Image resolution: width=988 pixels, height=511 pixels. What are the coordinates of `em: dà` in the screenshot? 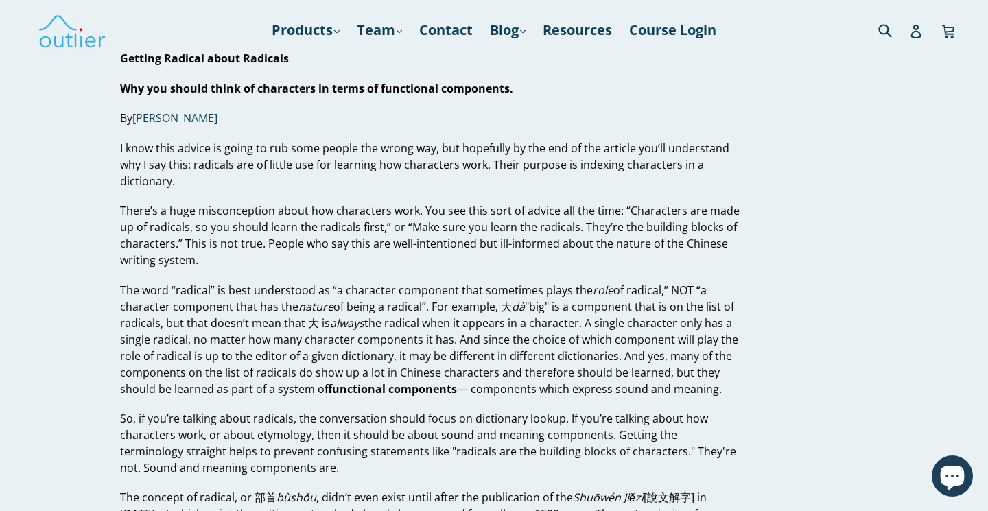 It's located at (518, 306).